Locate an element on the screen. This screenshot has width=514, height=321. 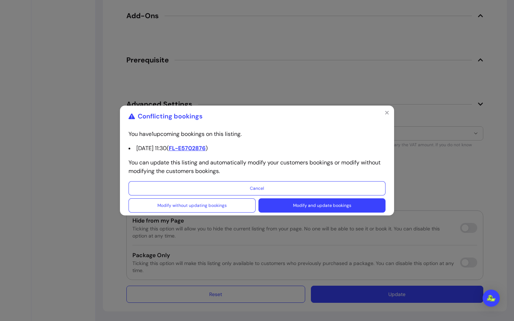
p: You can update this listing and automatically modify your customers bookings or modify without mo... is located at coordinates (257, 167).